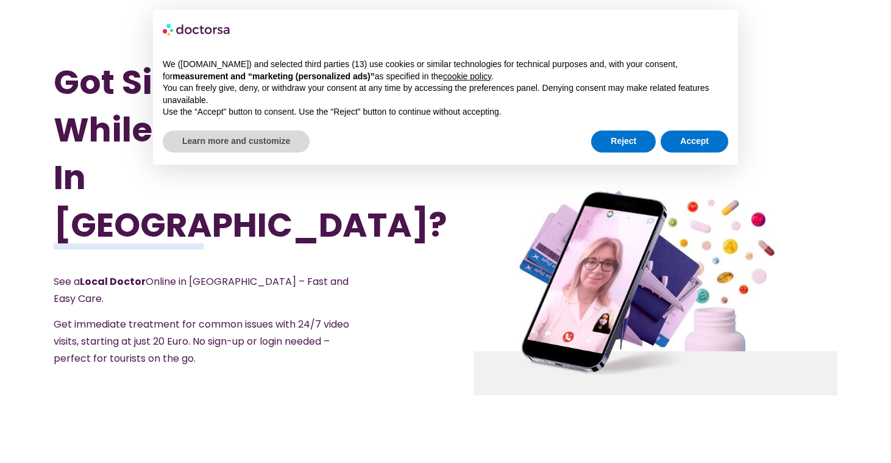 This screenshot has height=463, width=891. What do you see at coordinates (236, 141) in the screenshot?
I see `button: Learn more and customize` at bounding box center [236, 141].